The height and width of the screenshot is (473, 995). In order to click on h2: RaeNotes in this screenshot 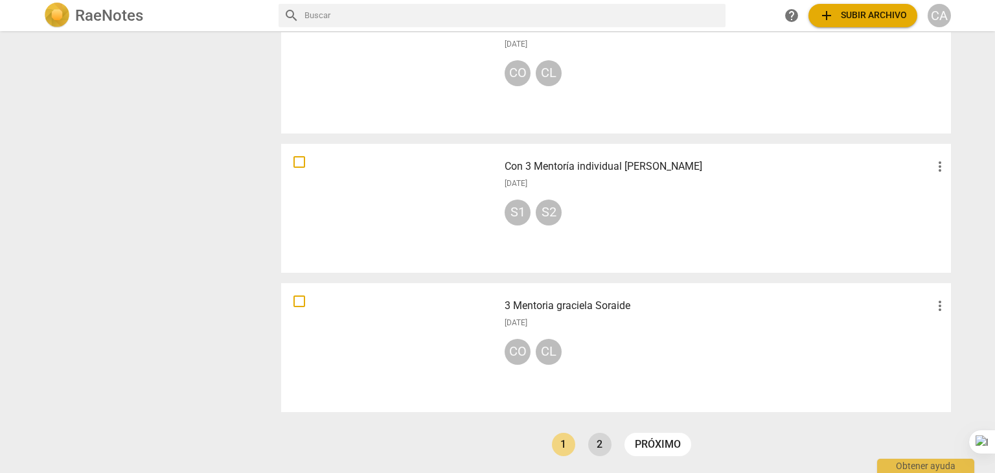, I will do `click(109, 16)`.